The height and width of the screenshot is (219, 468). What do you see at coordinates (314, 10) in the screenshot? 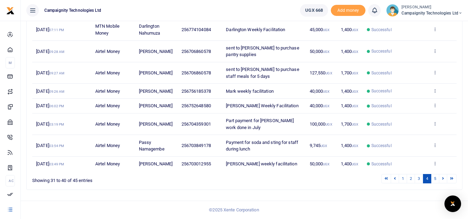
I see `a: UGX 668` at bounding box center [314, 10].